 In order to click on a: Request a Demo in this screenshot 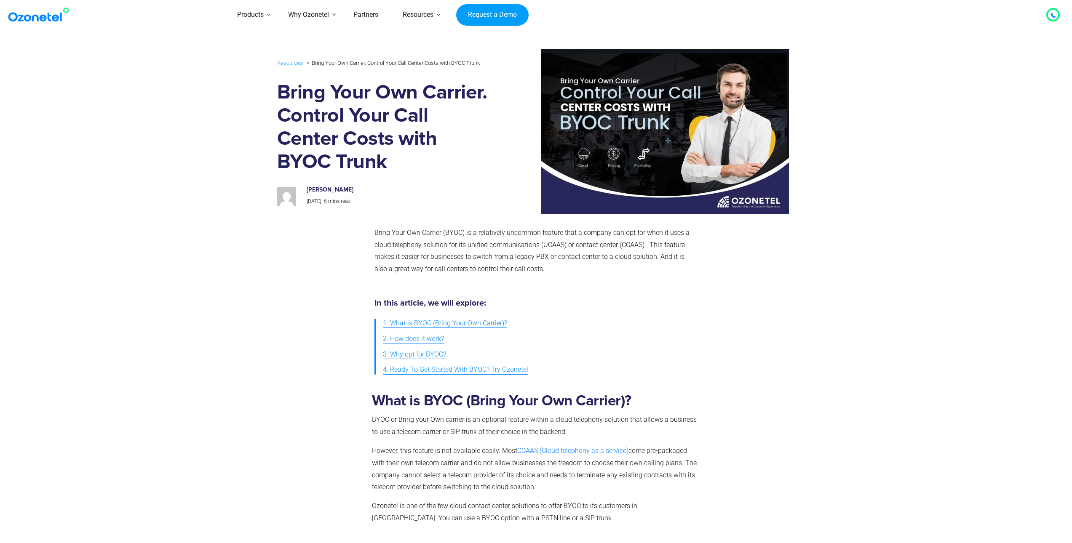, I will do `click(492, 15)`.